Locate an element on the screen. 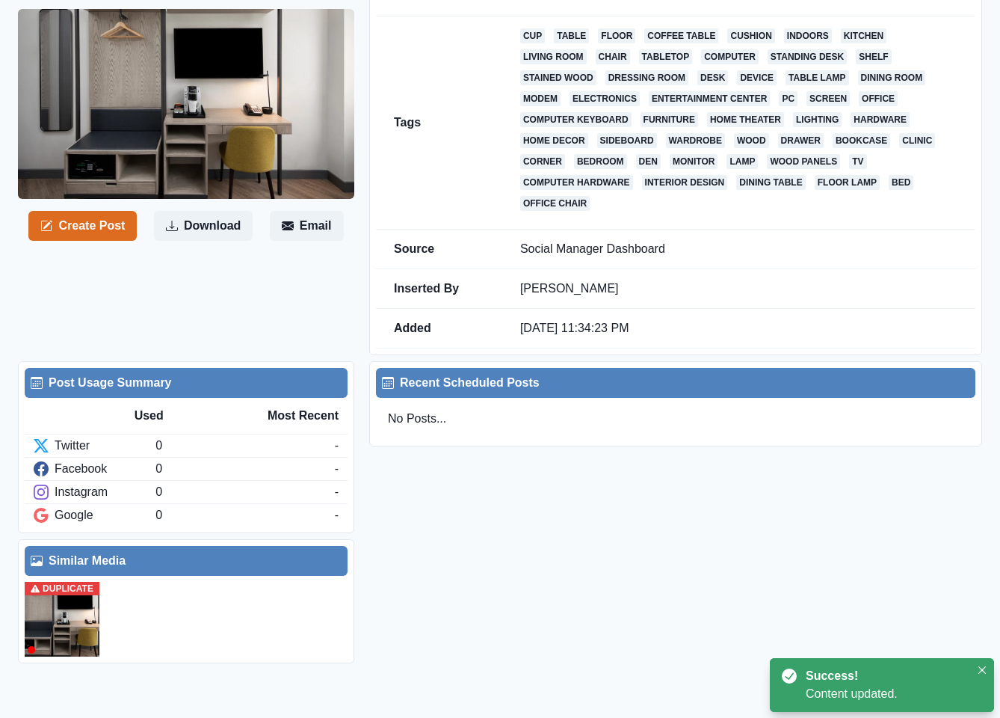 This screenshot has height=718, width=1000. div: No Posts... is located at coordinates (676, 419).